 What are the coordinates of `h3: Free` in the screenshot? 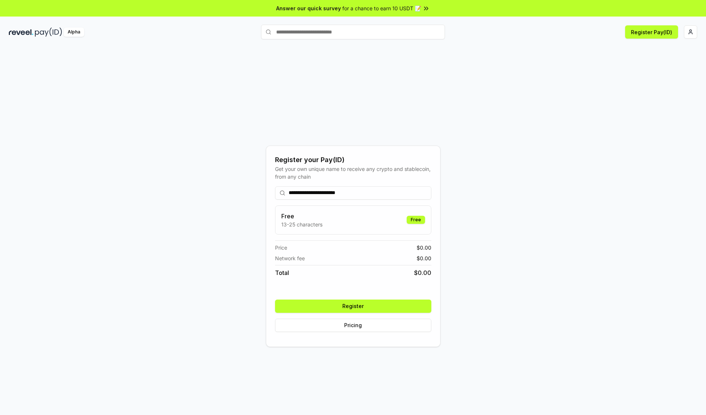 It's located at (302, 216).